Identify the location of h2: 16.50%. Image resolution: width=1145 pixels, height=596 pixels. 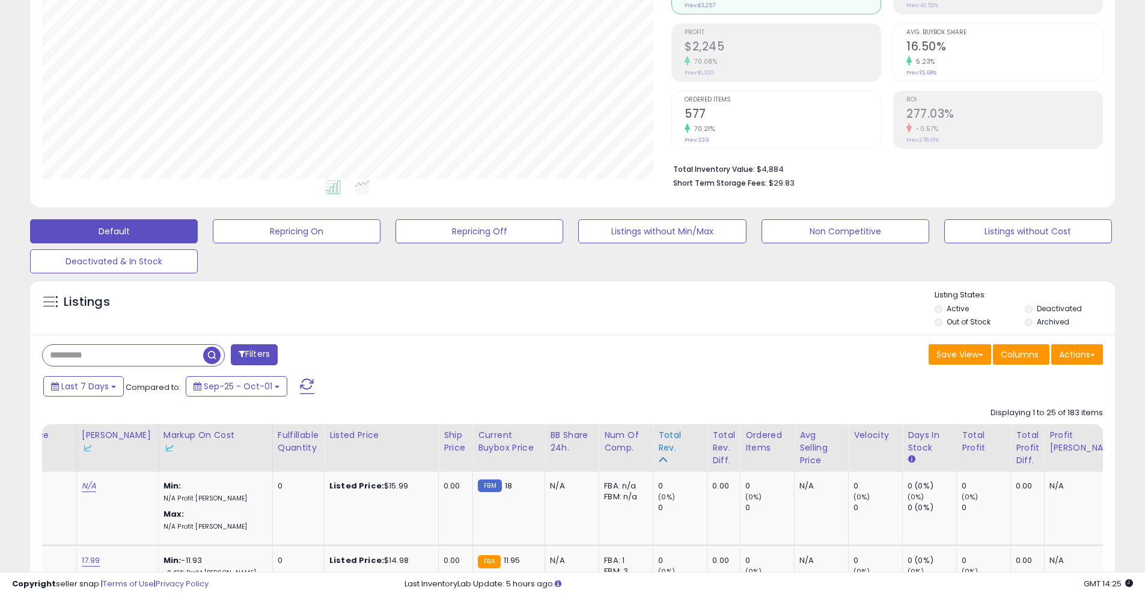
(1004, 47).